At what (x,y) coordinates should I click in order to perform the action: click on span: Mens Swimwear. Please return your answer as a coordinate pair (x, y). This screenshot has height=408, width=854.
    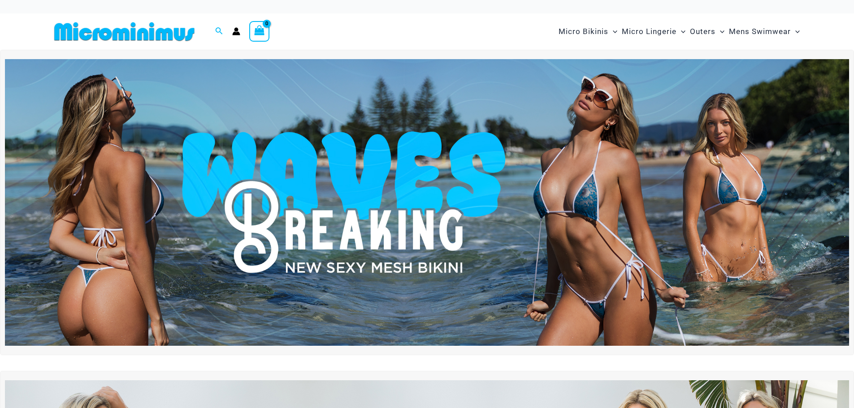
    Looking at the image, I should click on (760, 31).